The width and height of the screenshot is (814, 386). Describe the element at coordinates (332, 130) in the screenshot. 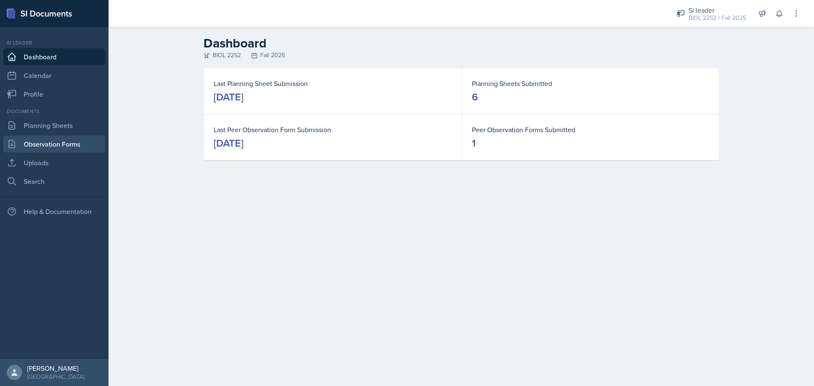

I see `dt: Last Peer Observation Form Submission` at that location.